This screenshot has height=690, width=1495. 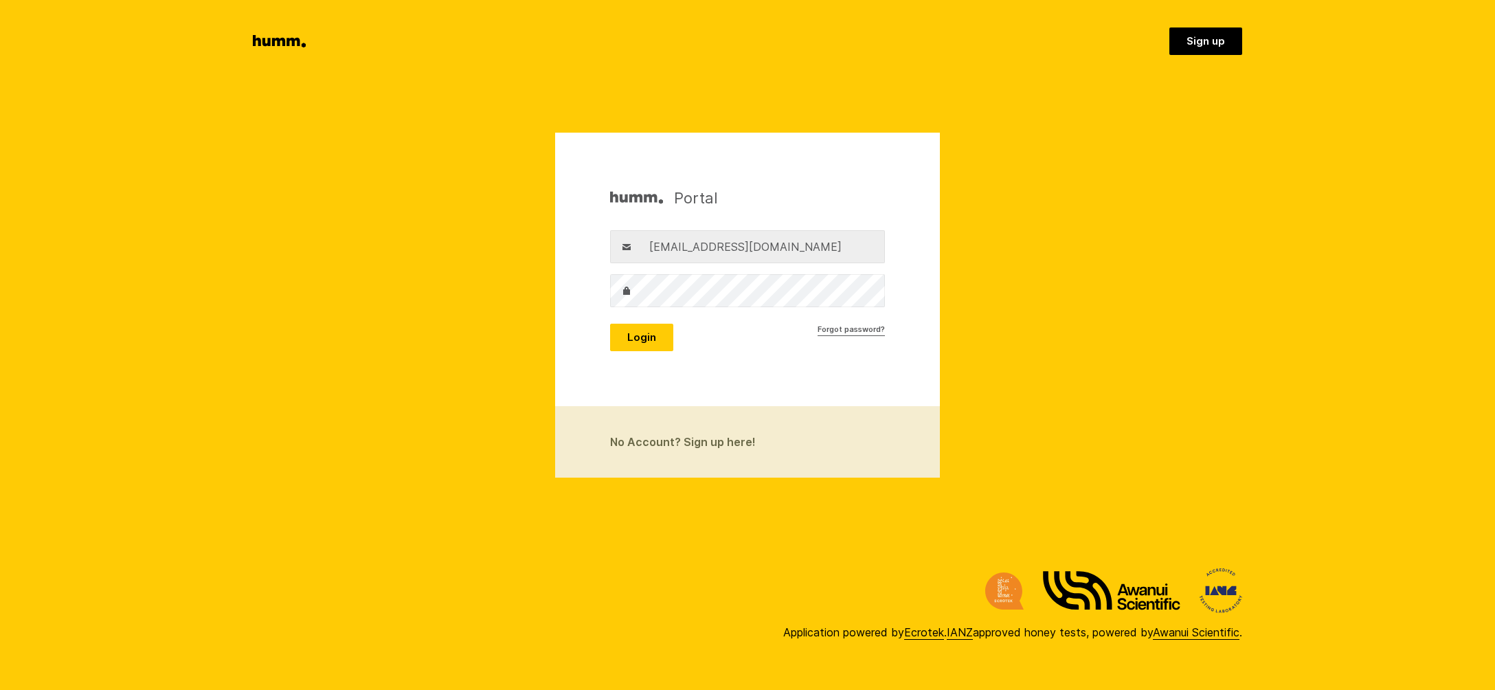 What do you see at coordinates (1196, 632) in the screenshot?
I see `a: Awanui Scientific` at bounding box center [1196, 632].